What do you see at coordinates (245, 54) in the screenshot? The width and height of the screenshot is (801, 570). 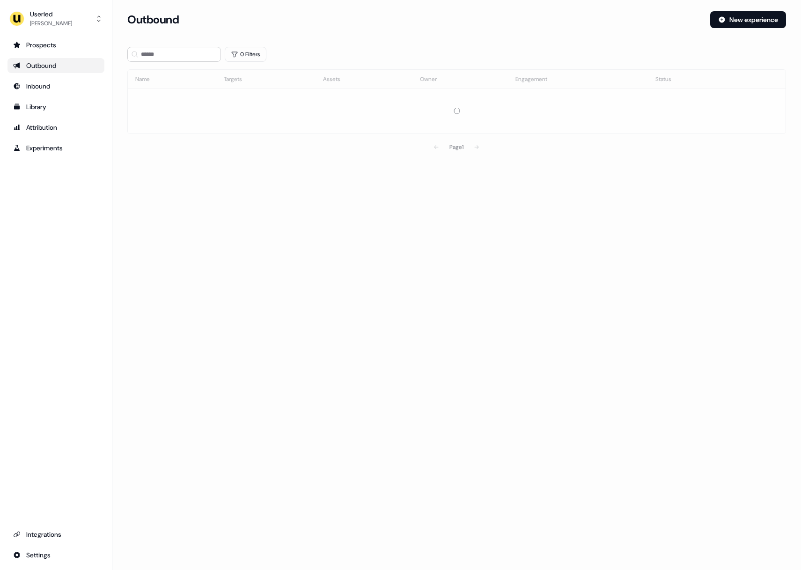 I see `button: 0 Filters` at bounding box center [245, 54].